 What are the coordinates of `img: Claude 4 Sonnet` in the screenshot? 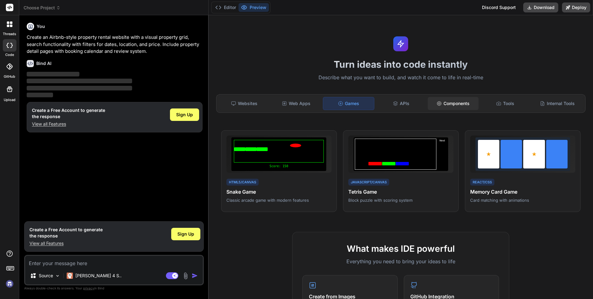 It's located at (70, 275).